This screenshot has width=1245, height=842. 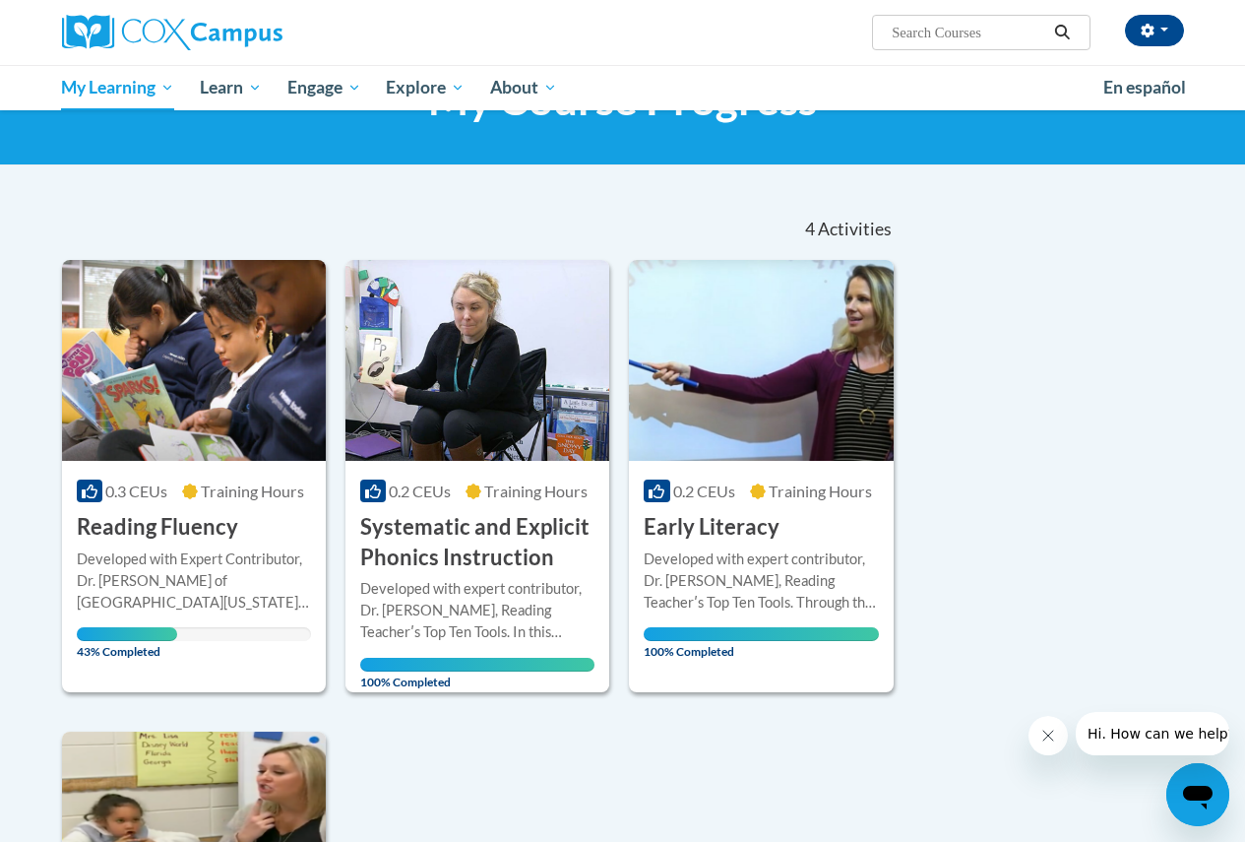 What do you see at coordinates (118, 88) in the screenshot?
I see `a: My Learning` at bounding box center [118, 88].